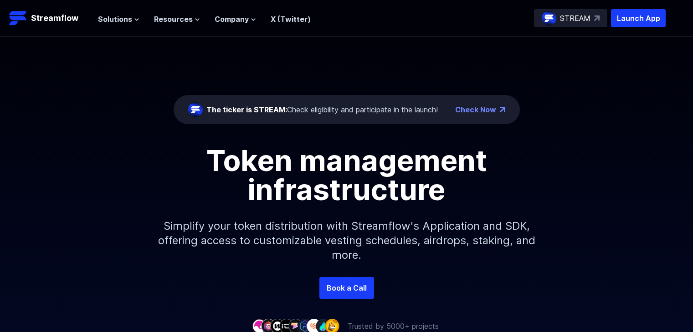  I want to click on p: Streamflow, so click(55, 18).